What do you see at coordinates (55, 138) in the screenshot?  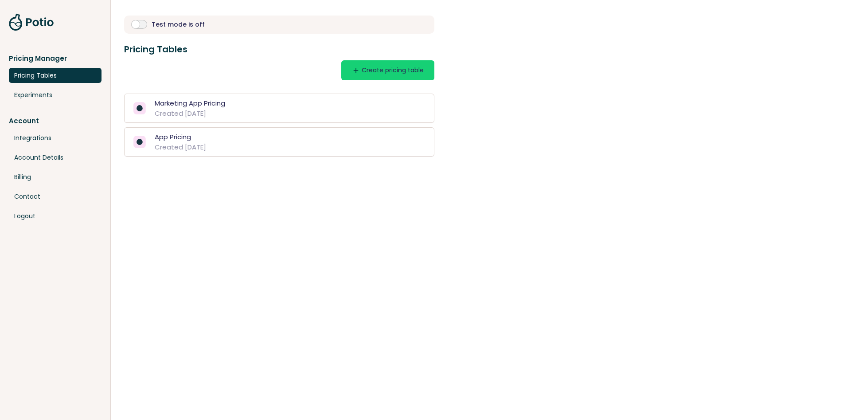 I see `a: Integrations` at bounding box center [55, 138].